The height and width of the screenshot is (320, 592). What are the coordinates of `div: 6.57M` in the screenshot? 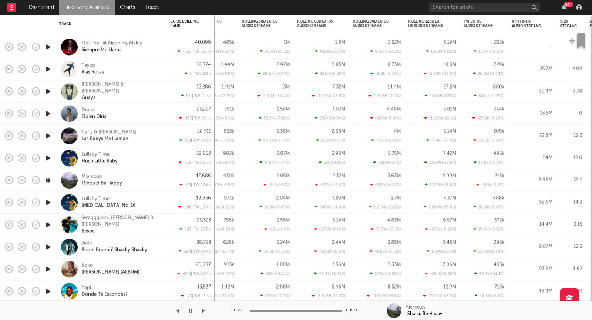 It's located at (450, 220).